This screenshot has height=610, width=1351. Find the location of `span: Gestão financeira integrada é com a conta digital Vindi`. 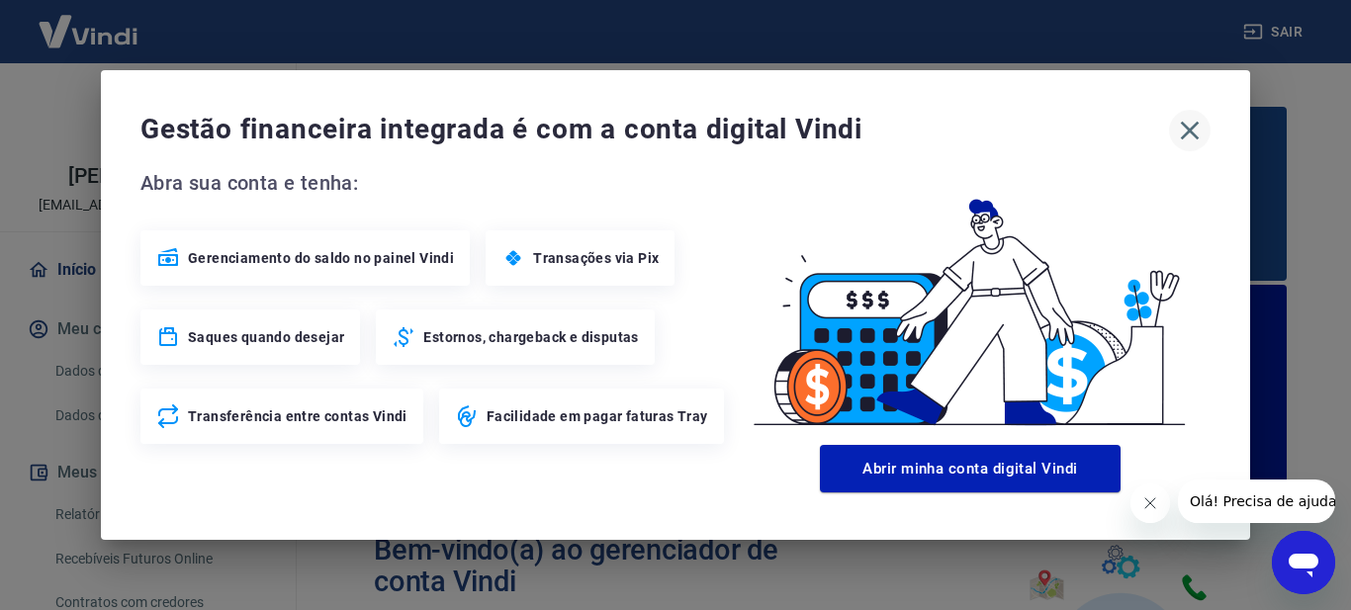

span: Gestão financeira integrada é com a conta digital Vindi is located at coordinates (655, 130).